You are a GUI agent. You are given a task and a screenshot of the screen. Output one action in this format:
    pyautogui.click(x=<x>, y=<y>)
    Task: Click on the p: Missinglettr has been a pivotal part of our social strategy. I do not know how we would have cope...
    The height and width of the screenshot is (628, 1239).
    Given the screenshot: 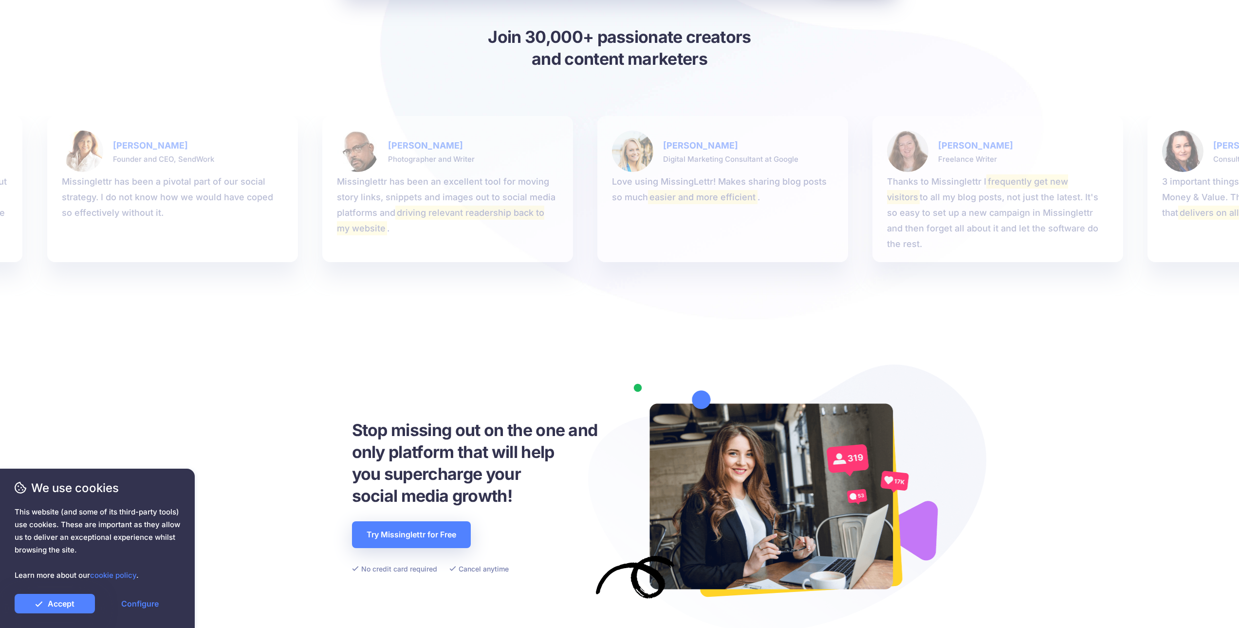 What is the action you would take?
    pyautogui.click(x=172, y=197)
    